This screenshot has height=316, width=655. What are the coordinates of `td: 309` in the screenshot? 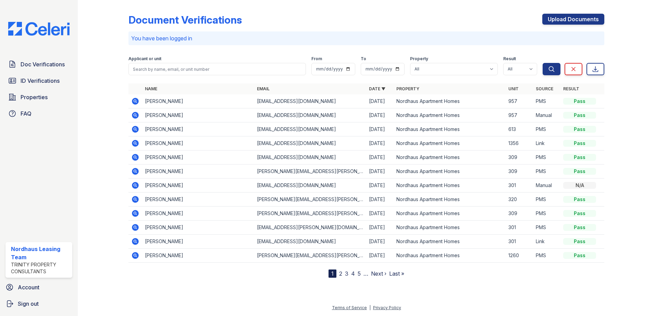 It's located at (519, 172).